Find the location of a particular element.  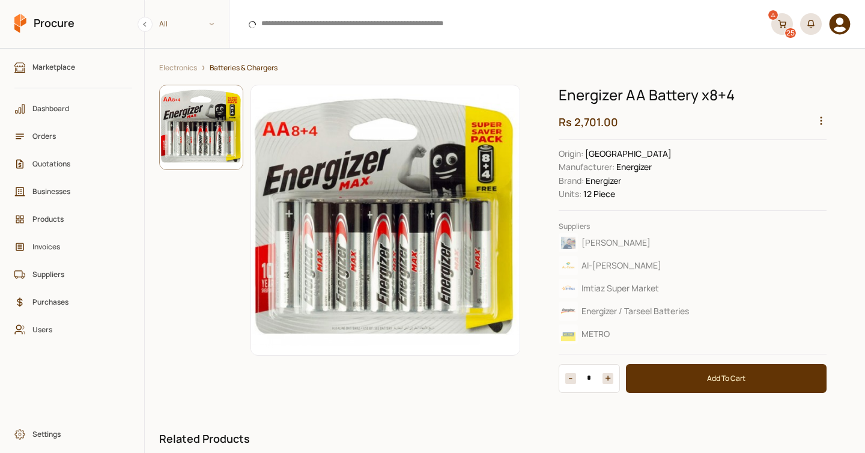

dt: Brand : is located at coordinates (571, 181).